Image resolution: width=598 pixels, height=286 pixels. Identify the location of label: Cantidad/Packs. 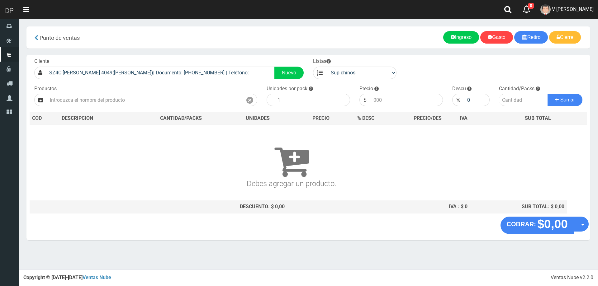
(516, 89).